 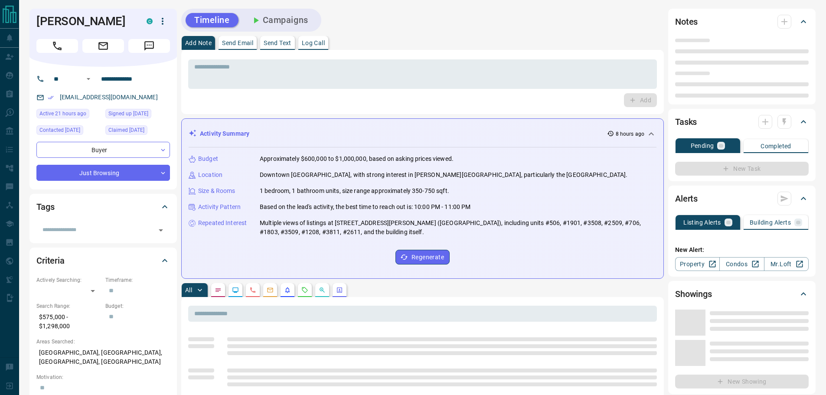 I want to click on div: condos.ca, so click(x=150, y=21).